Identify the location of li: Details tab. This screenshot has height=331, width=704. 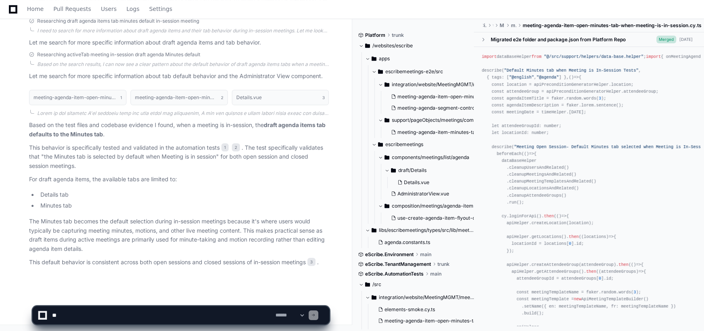
(183, 194).